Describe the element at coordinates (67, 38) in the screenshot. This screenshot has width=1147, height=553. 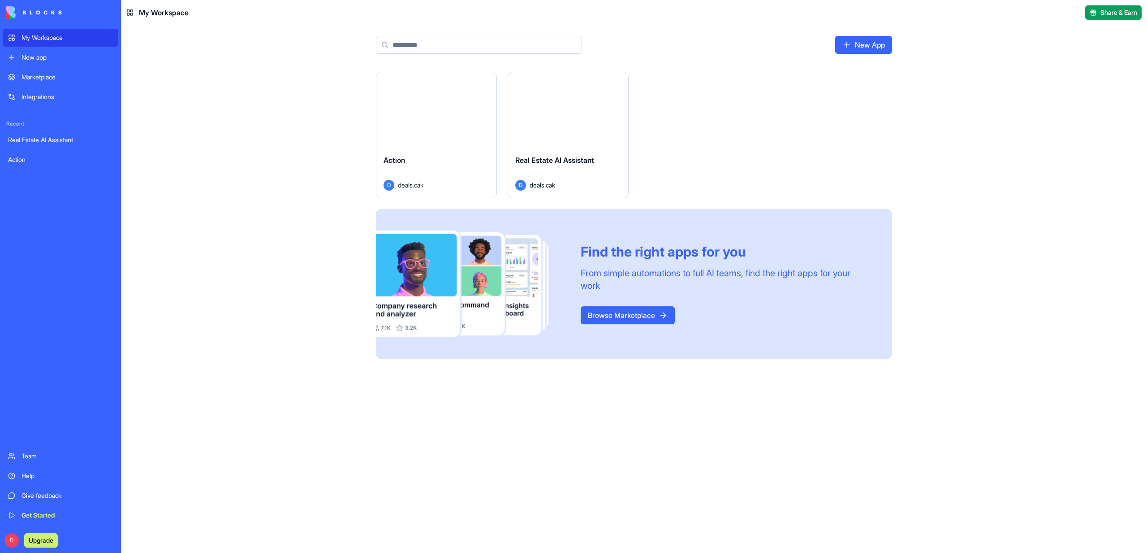
I see `div: My Workspace` at that location.